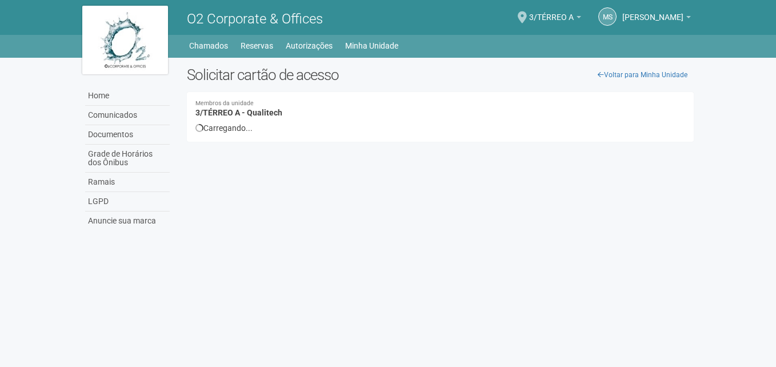 The height and width of the screenshot is (367, 776). Describe the element at coordinates (209, 46) in the screenshot. I see `a: Chamados` at that location.